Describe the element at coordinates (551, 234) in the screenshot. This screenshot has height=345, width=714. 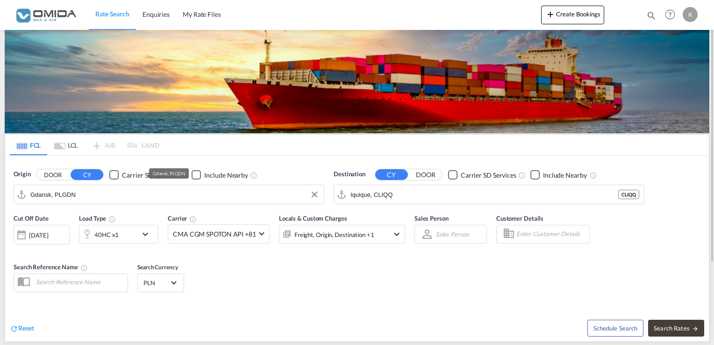
I see `input: Enter Customer Details` at that location.